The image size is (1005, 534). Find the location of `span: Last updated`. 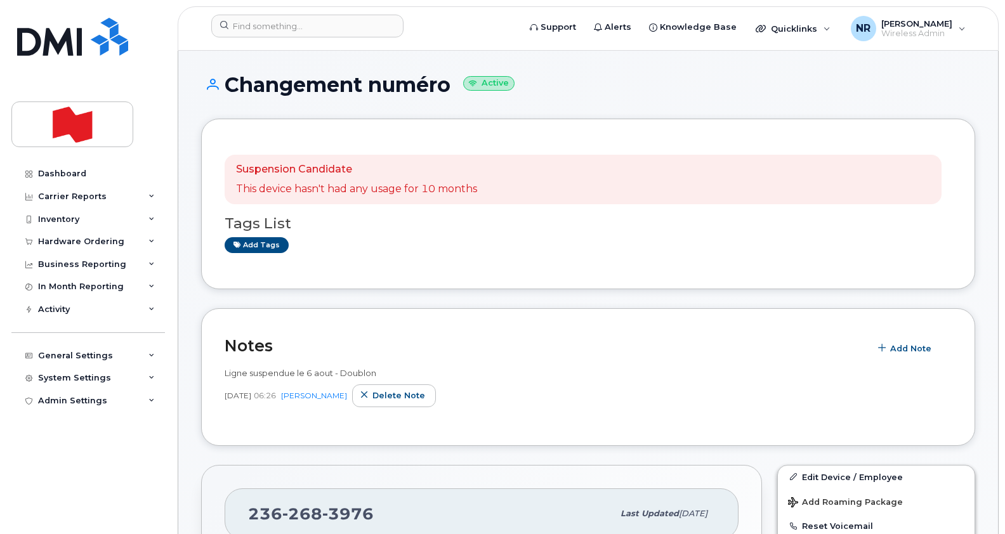

span: Last updated is located at coordinates (649, 513).